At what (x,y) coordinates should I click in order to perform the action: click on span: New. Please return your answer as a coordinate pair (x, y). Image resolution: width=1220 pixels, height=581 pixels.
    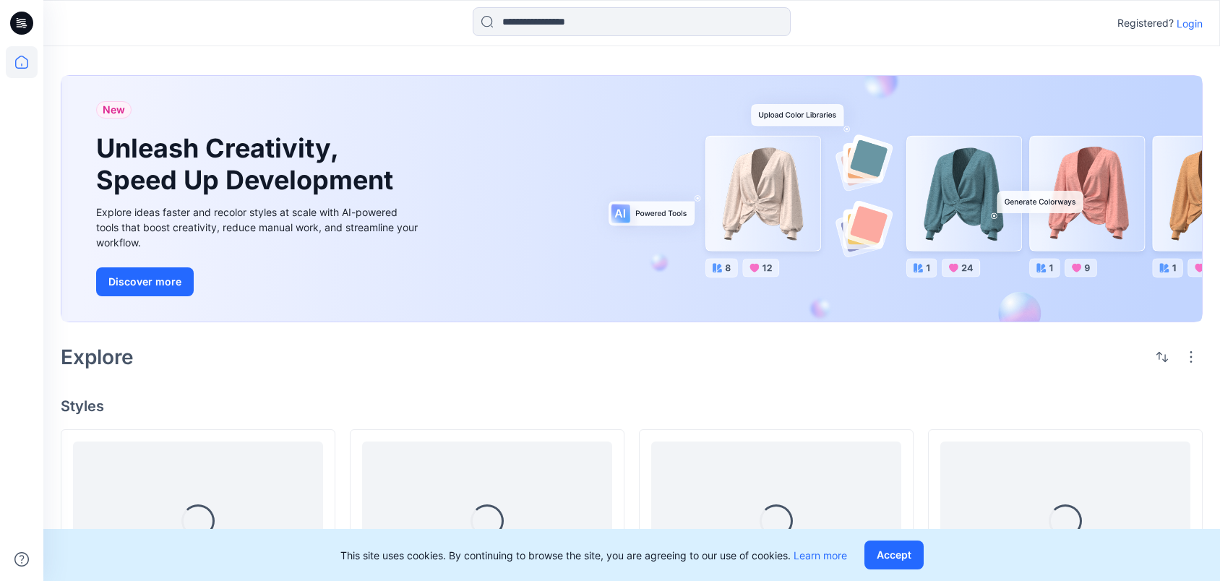
    Looking at the image, I should click on (114, 110).